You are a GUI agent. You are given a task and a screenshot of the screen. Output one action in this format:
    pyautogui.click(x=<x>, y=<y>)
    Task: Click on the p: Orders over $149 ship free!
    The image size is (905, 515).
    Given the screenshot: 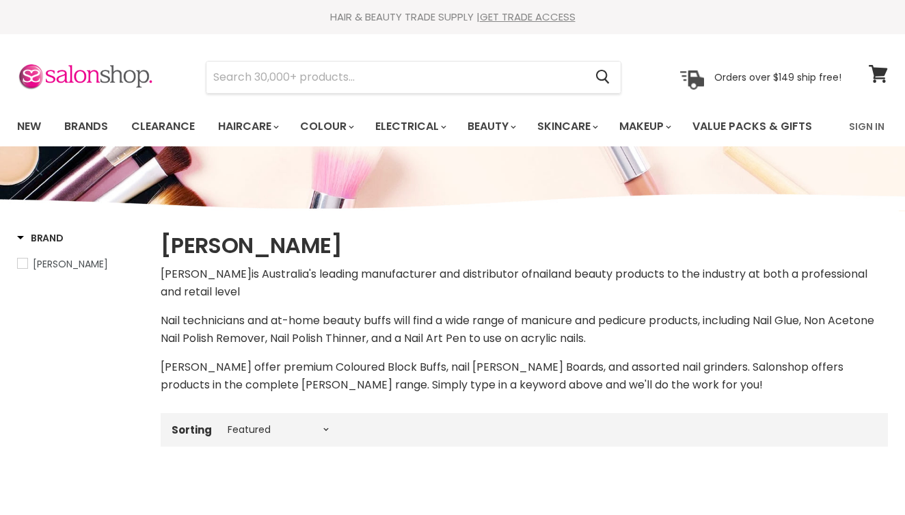 What is the action you would take?
    pyautogui.click(x=778, y=77)
    